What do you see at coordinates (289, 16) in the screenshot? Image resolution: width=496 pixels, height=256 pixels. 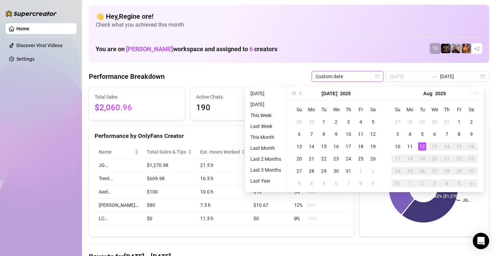 I see `h4: 👋 Hey, Regine ore !` at bounding box center [289, 16].